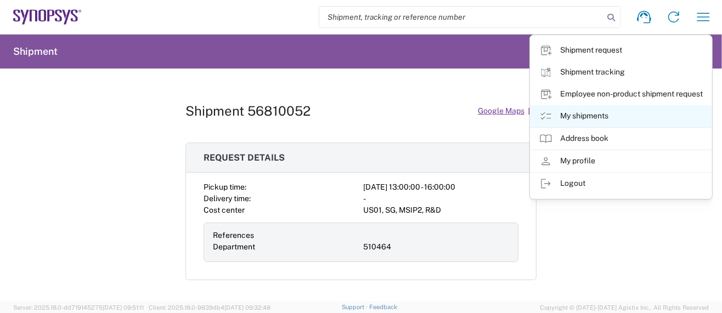 This screenshot has height=313, width=722. What do you see at coordinates (227, 199) in the screenshot?
I see `span: Delivery time:` at bounding box center [227, 199].